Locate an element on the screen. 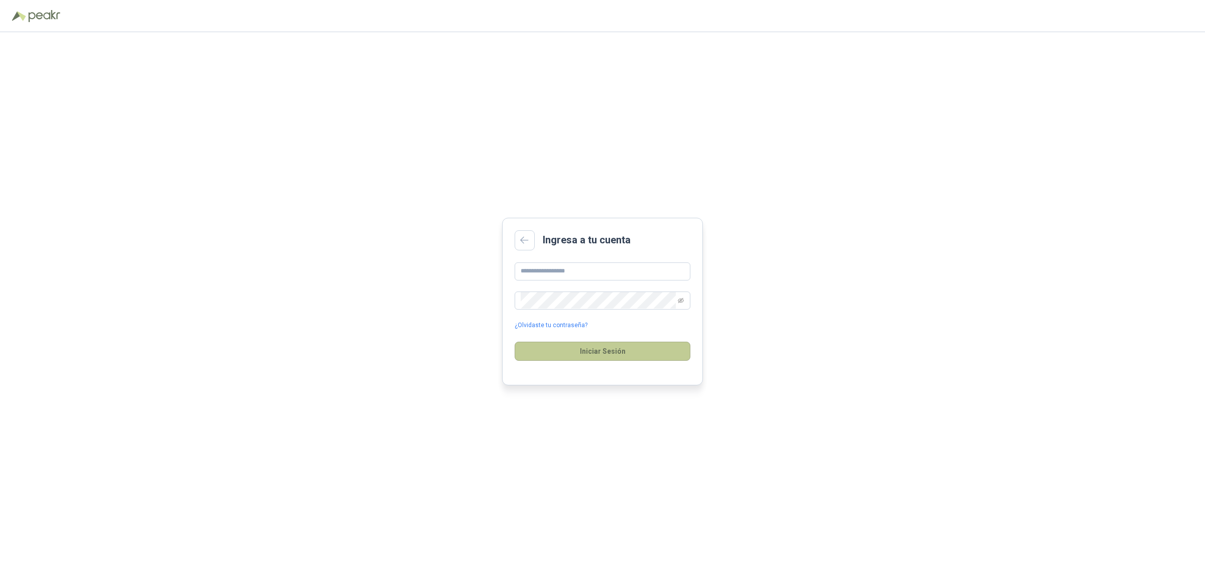  img: Logo is located at coordinates (19, 16).